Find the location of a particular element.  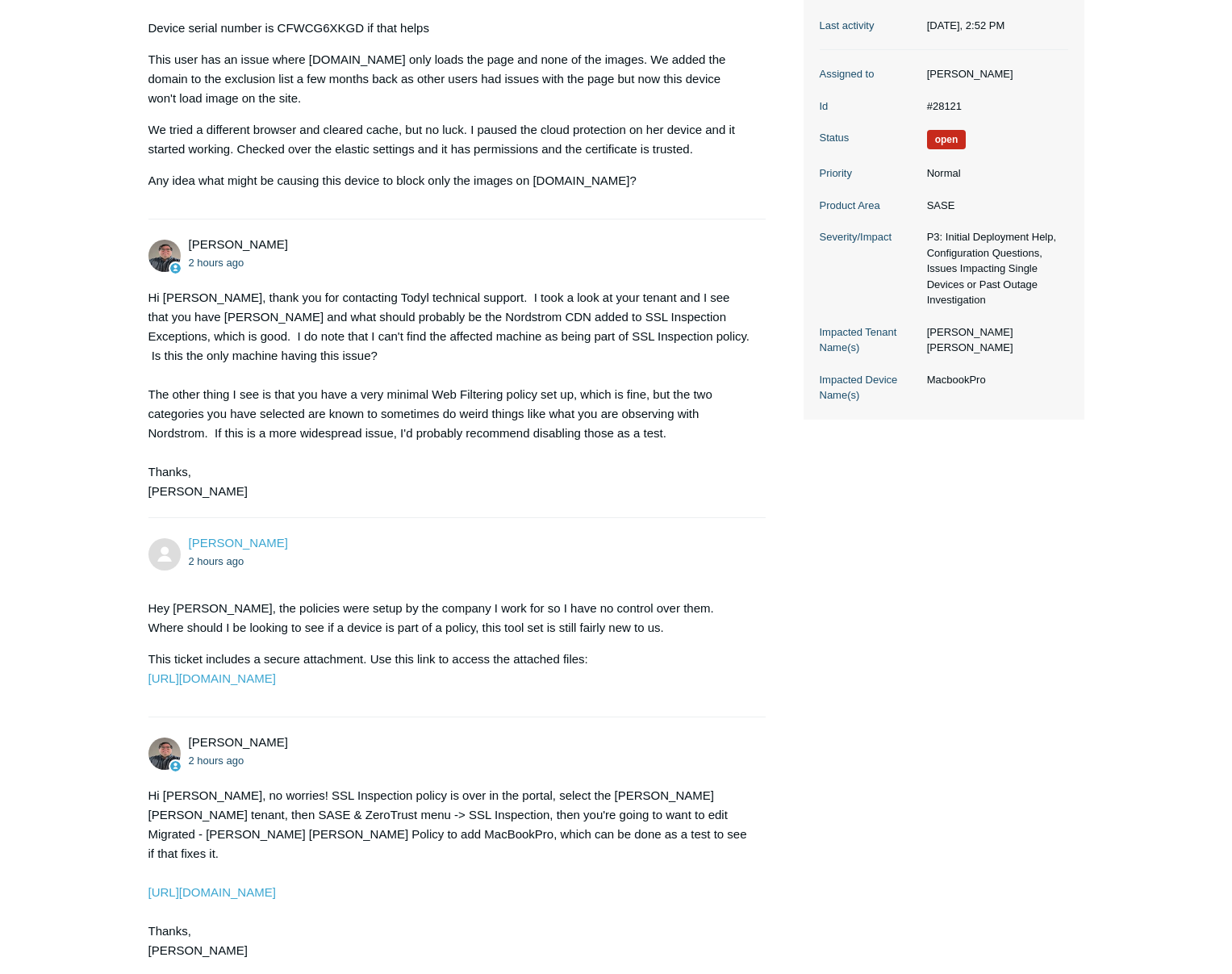

dt: Last activity is located at coordinates (869, 26).